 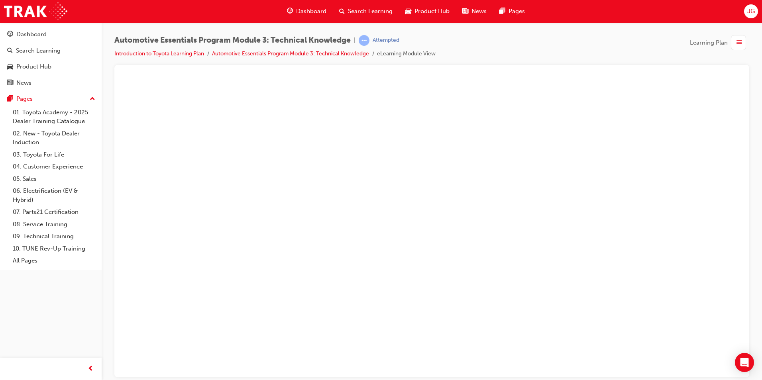 What do you see at coordinates (751, 11) in the screenshot?
I see `button: JG` at bounding box center [751, 11].